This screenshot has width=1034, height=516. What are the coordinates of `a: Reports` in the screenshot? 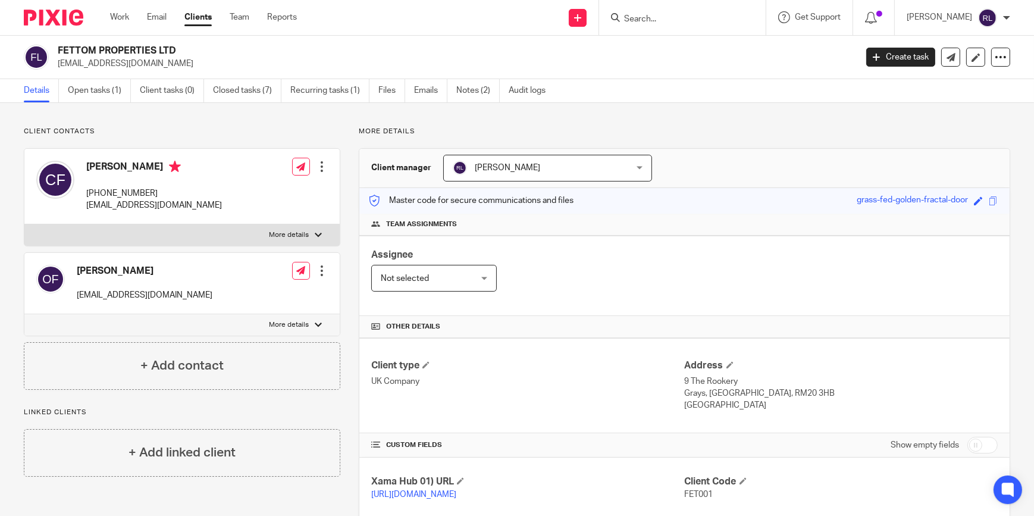 It's located at (282, 17).